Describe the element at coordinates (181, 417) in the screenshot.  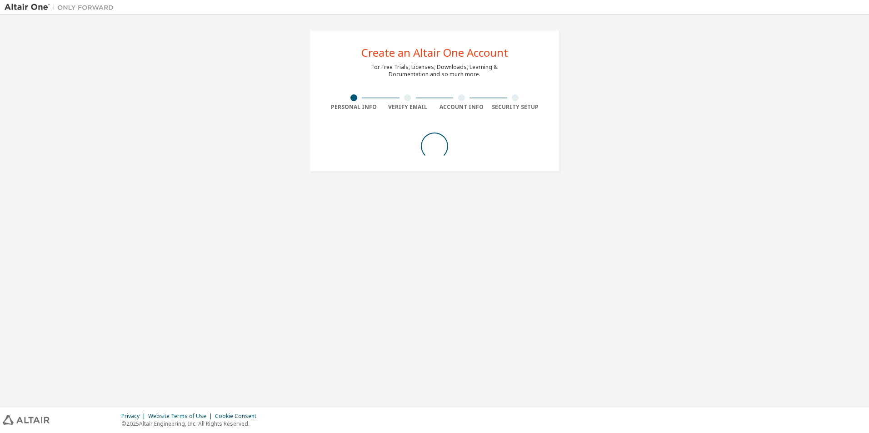
I see `div: Website Terms of Use` at that location.